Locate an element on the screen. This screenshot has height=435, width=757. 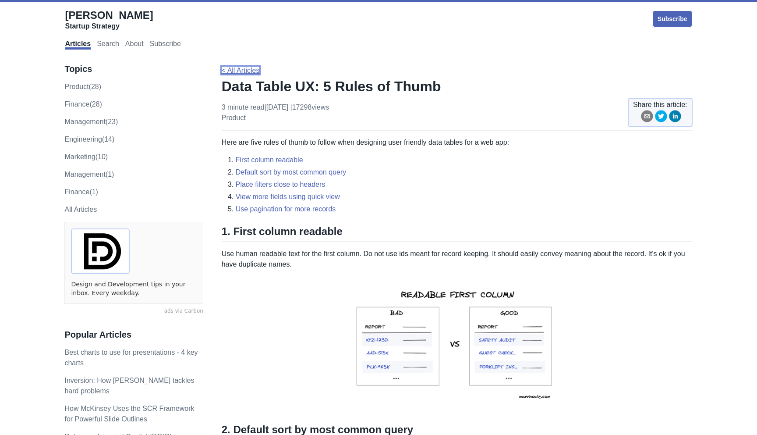
a: View more fields using quick view is located at coordinates (288, 196).